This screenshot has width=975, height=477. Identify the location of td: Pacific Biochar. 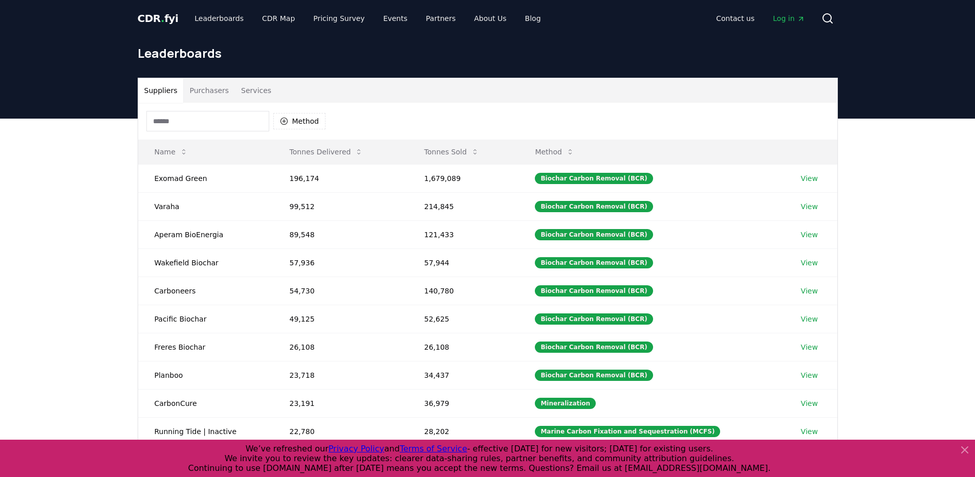
(206, 319).